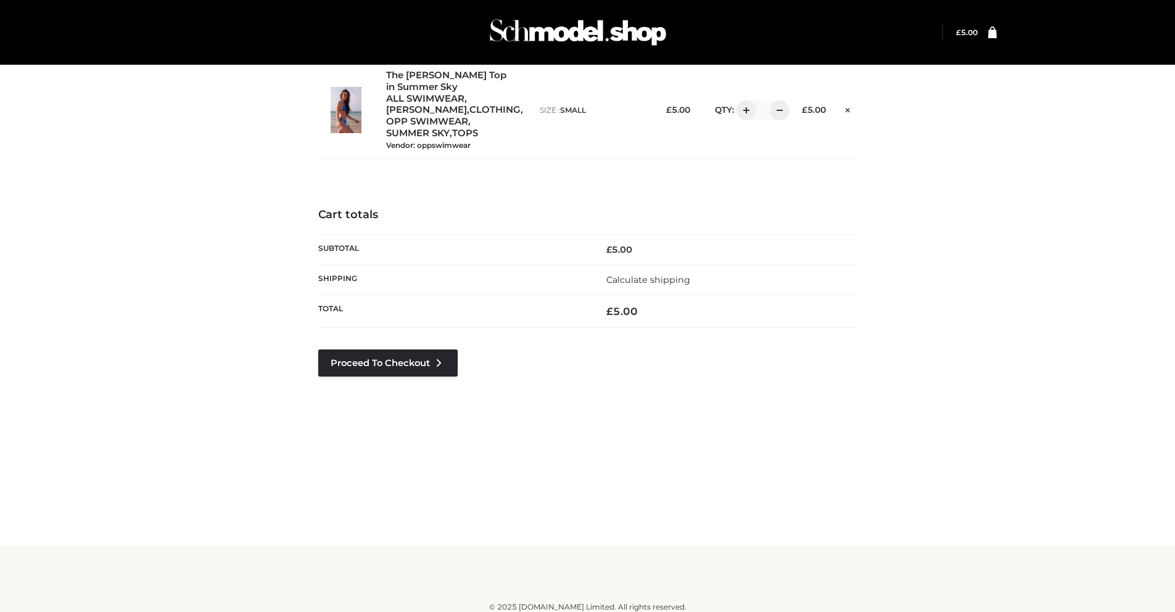 The height and width of the screenshot is (612, 1175). I want to click on p: size :, so click(592, 110).